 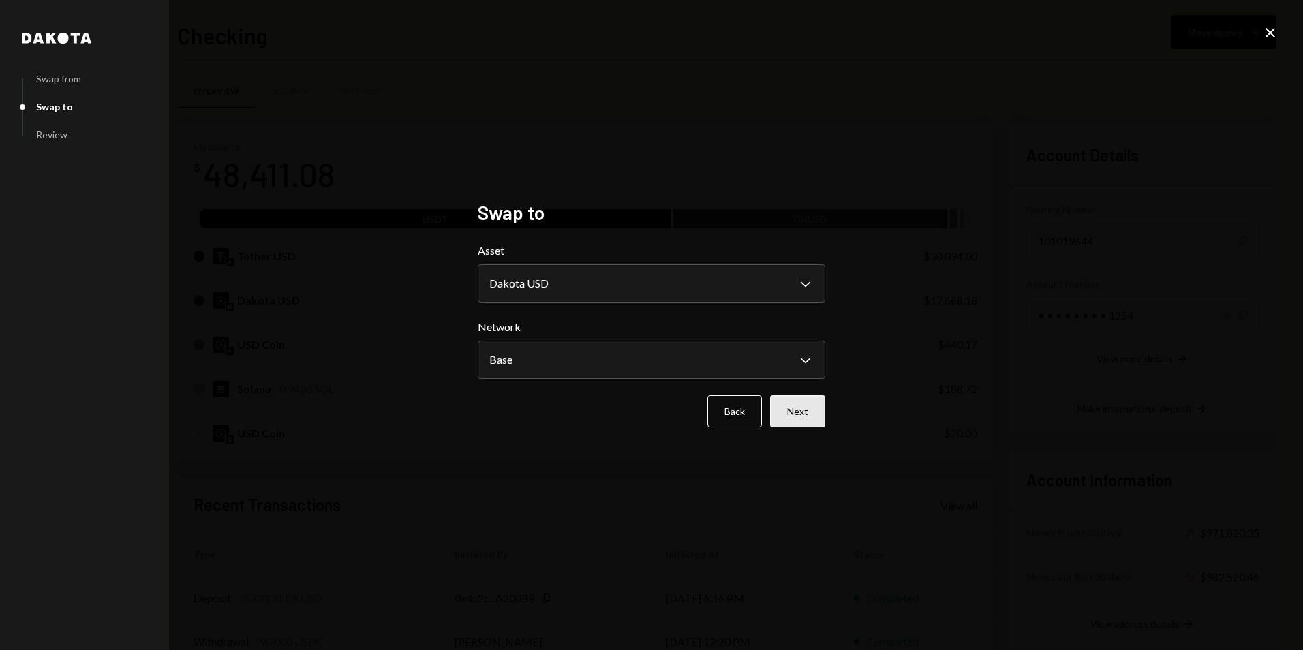 I want to click on button: Asset, so click(x=652, y=284).